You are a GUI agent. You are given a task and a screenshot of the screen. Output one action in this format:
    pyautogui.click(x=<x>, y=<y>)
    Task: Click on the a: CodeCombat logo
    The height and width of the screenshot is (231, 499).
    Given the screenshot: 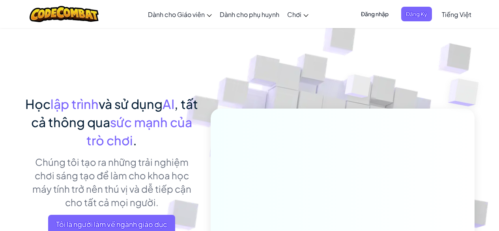 What is the action you would take?
    pyautogui.click(x=64, y=14)
    